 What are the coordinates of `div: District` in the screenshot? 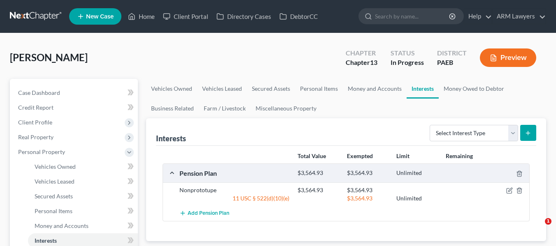 It's located at (452, 53).